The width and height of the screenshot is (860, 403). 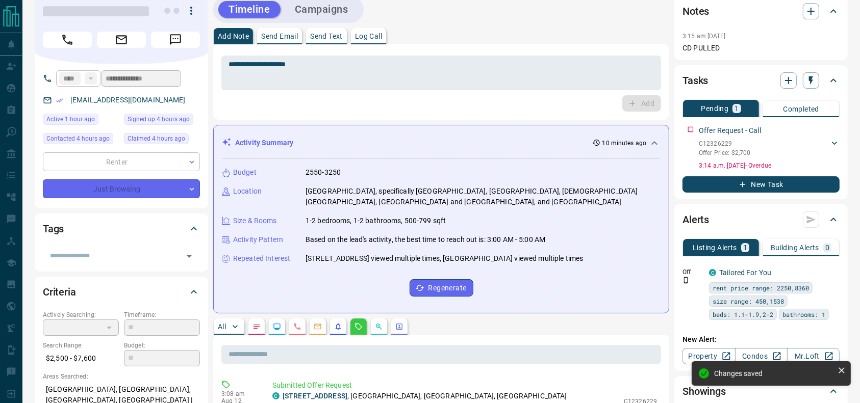 What do you see at coordinates (761, 48) in the screenshot?
I see `p: CD PULLED` at bounding box center [761, 48].